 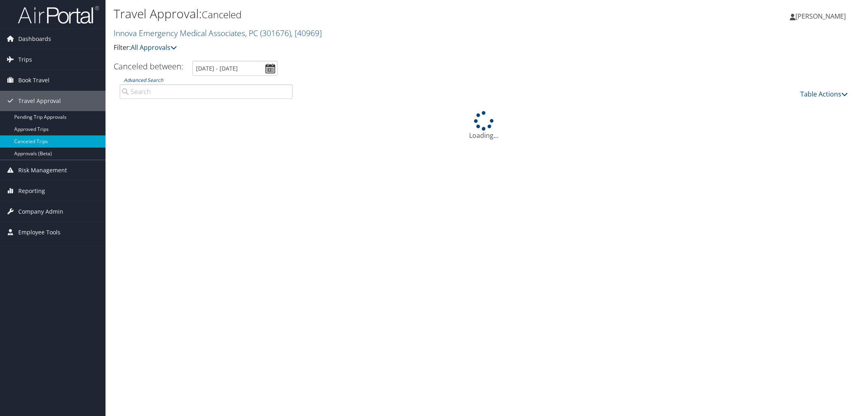 I want to click on span: , [ 40969 ], so click(x=306, y=33).